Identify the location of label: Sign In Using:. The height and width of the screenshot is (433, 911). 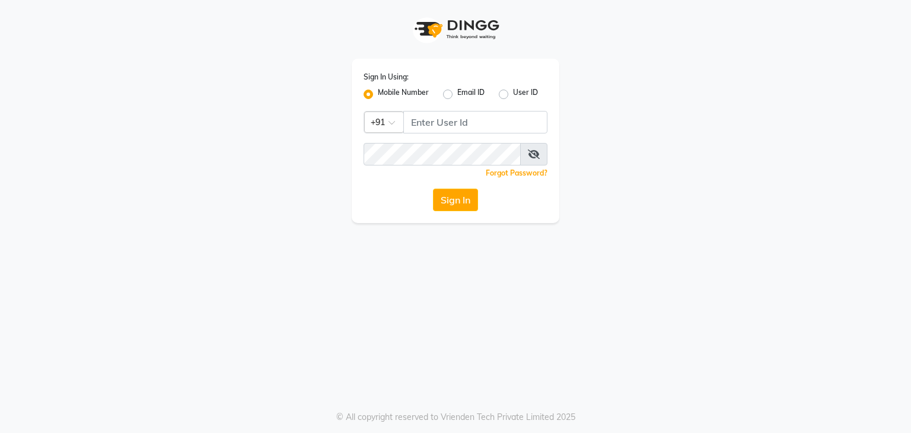
(386, 77).